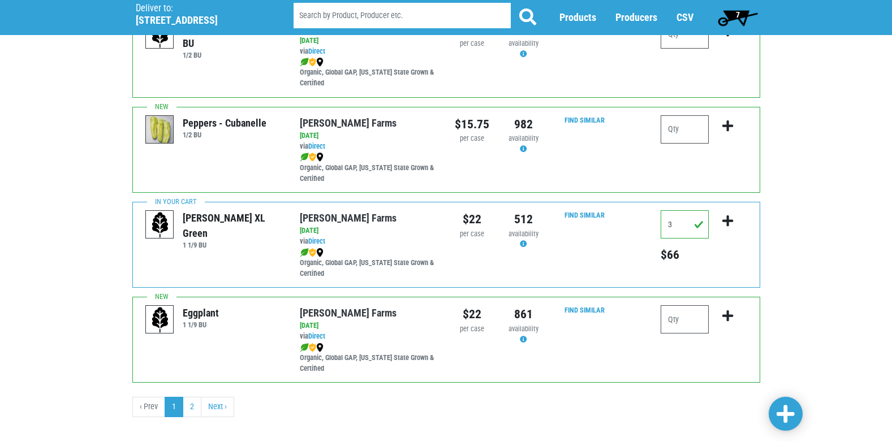 The width and height of the screenshot is (892, 442). I want to click on a: next, so click(217, 407).